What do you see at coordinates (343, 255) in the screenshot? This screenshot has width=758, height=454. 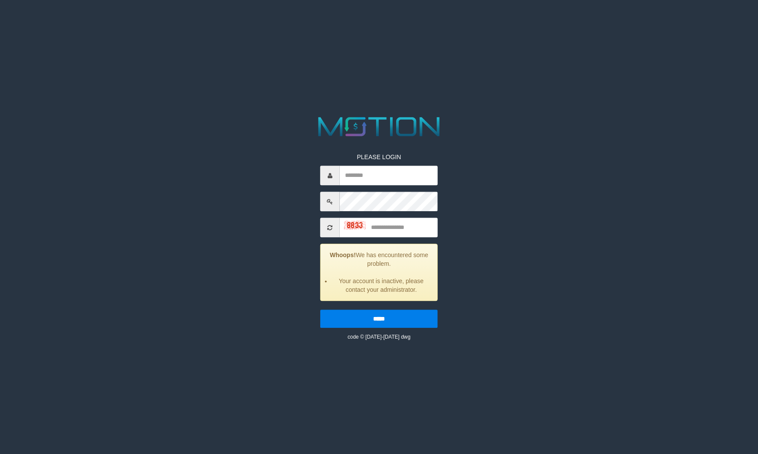 I see `strong: Whoops!` at bounding box center [343, 255].